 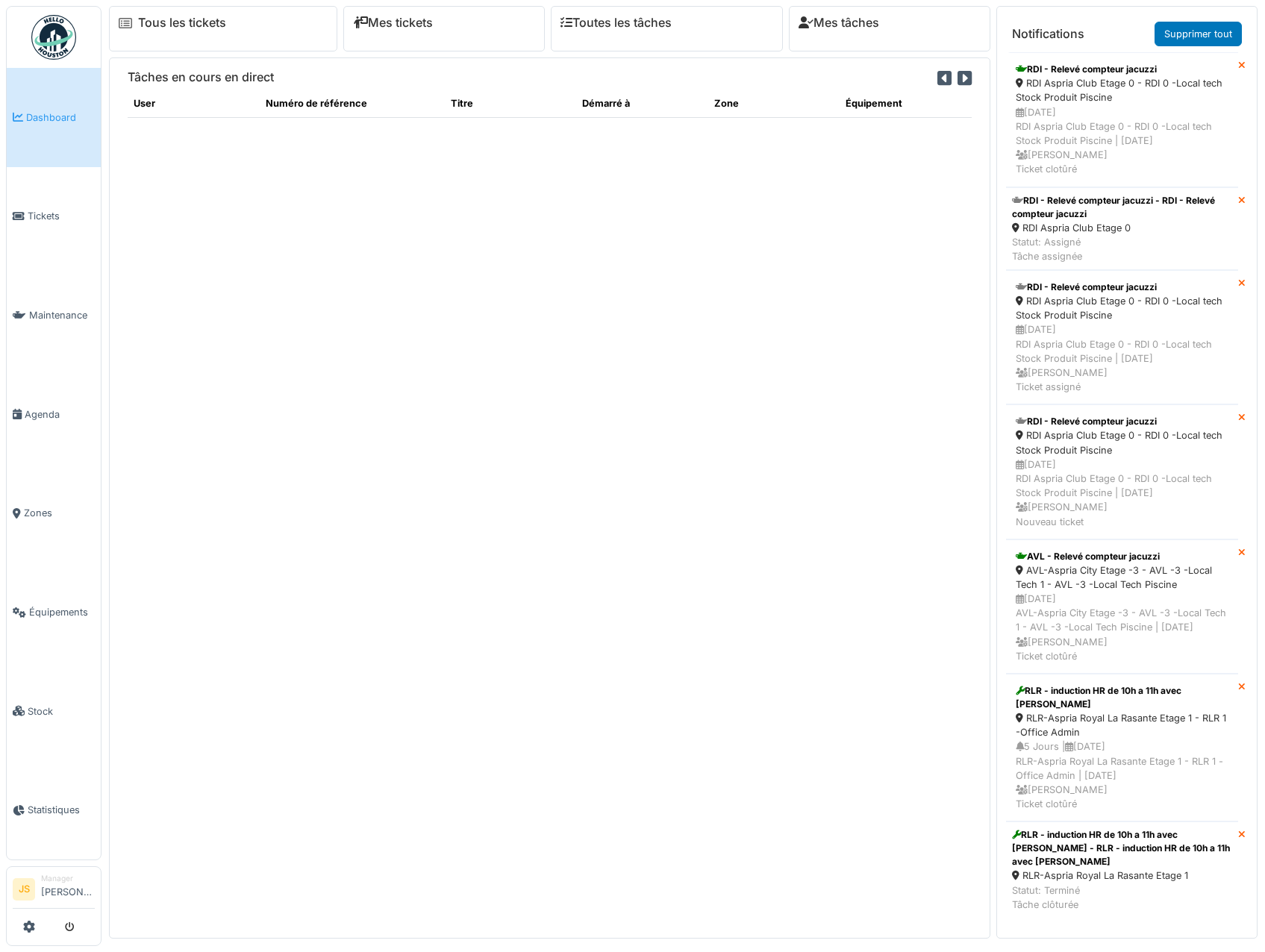 I want to click on div: Statut: Assigné Tâche assignée, so click(x=1121, y=249).